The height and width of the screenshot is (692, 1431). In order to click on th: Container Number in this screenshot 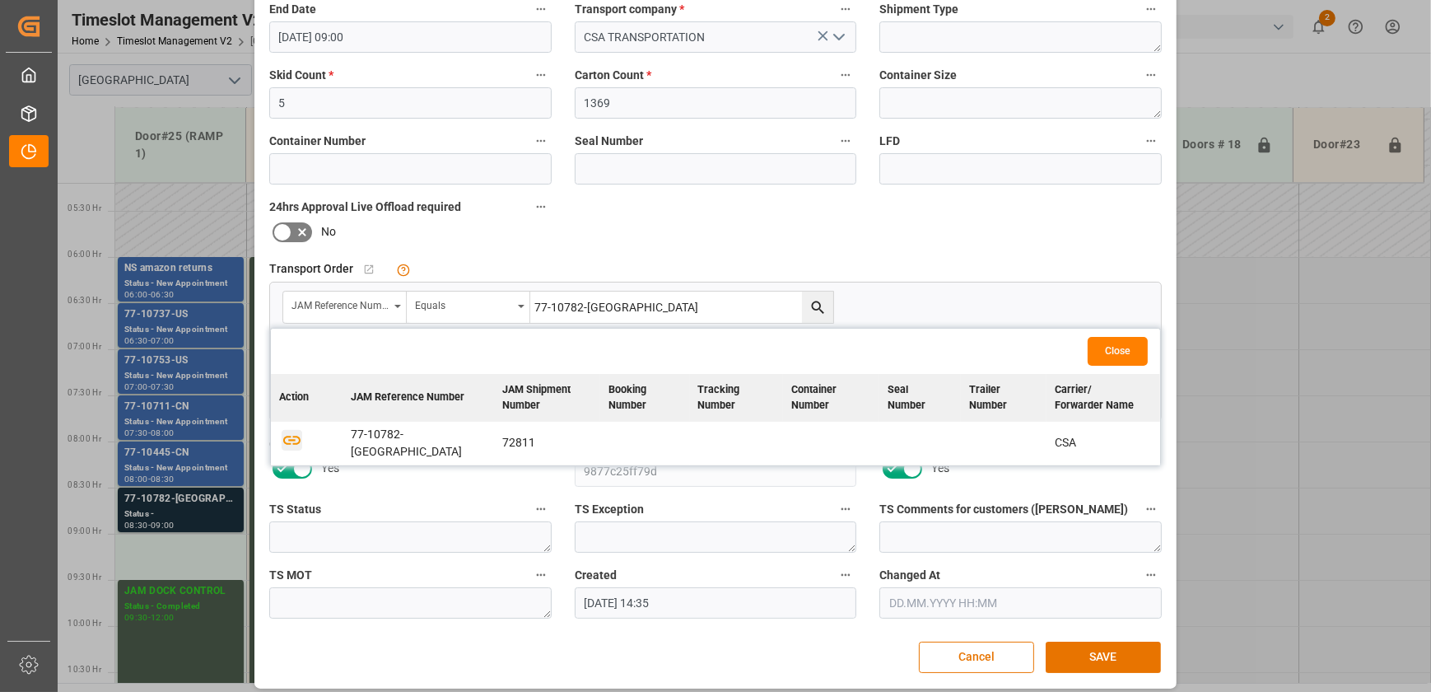, I will do `click(831, 398)`.